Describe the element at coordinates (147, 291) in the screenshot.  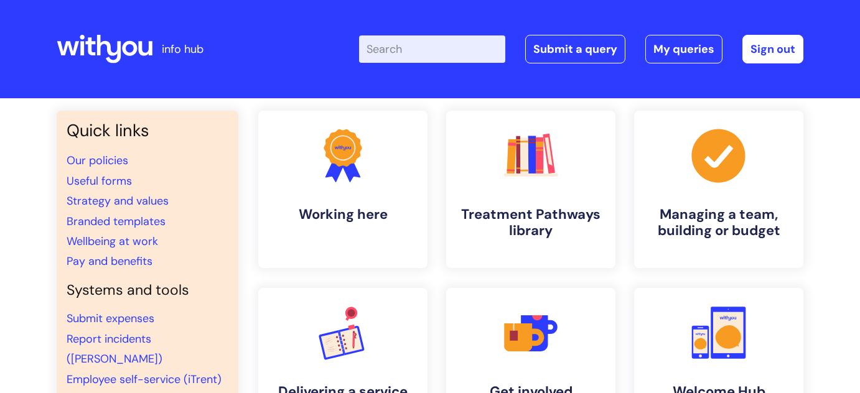
I see `h4: Systems and tools` at that location.